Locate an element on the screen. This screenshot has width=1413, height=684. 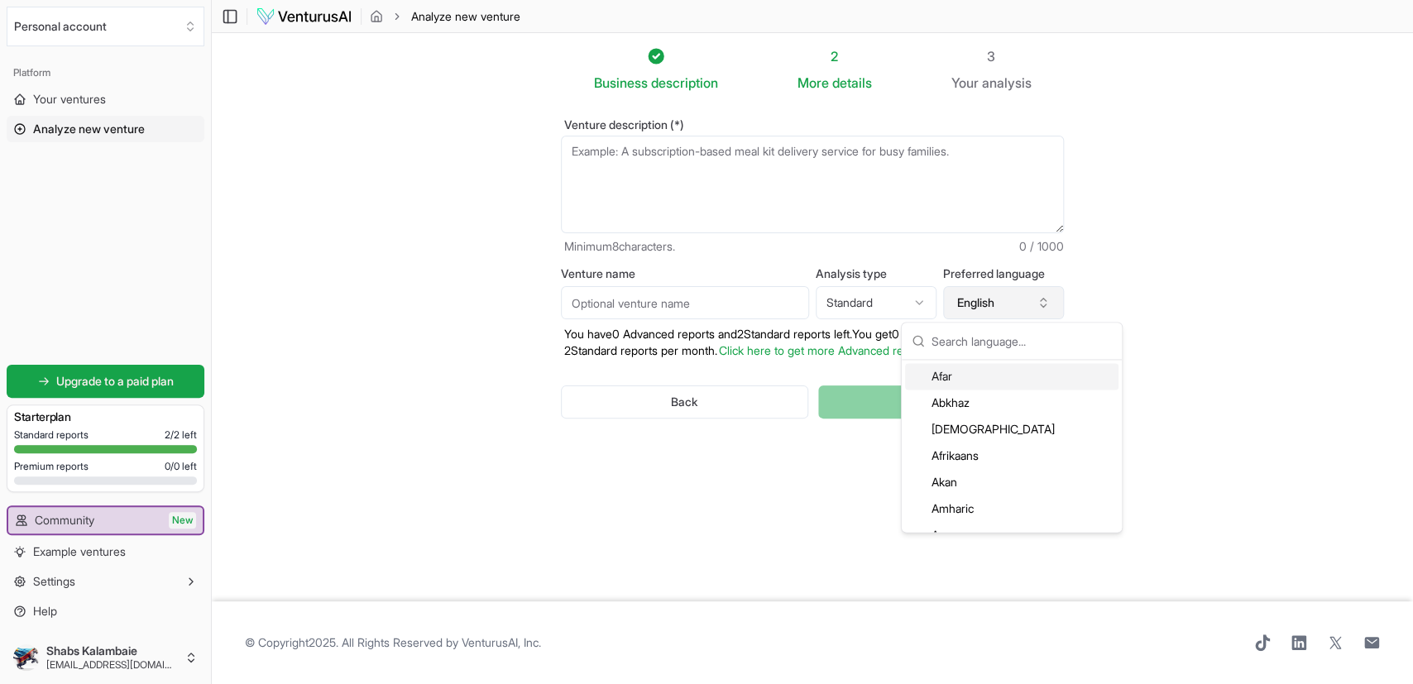
img: logo is located at coordinates (304, 17).